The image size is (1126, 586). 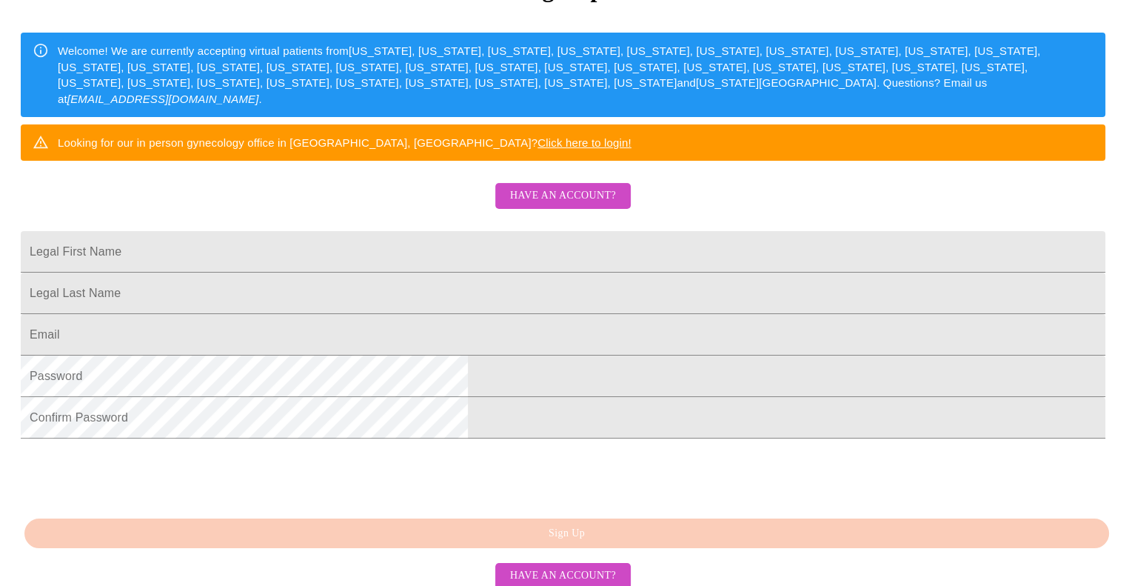 What do you see at coordinates (563, 196) in the screenshot?
I see `button: Have an account?` at bounding box center [563, 196].